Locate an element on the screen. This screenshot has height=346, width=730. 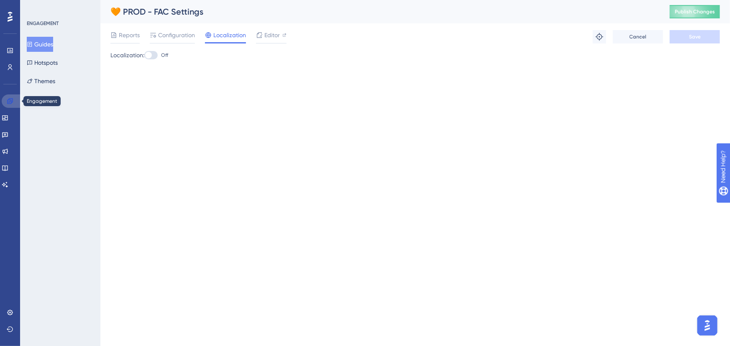
span: Save is located at coordinates (695, 37).